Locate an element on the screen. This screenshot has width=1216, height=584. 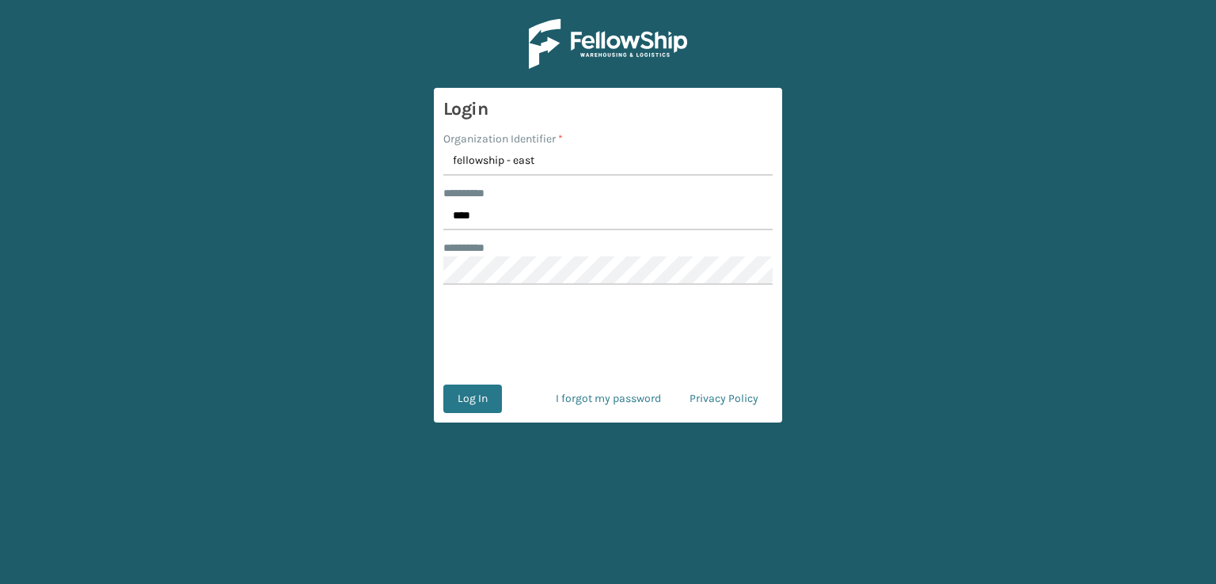
img: Logo is located at coordinates (608, 44).